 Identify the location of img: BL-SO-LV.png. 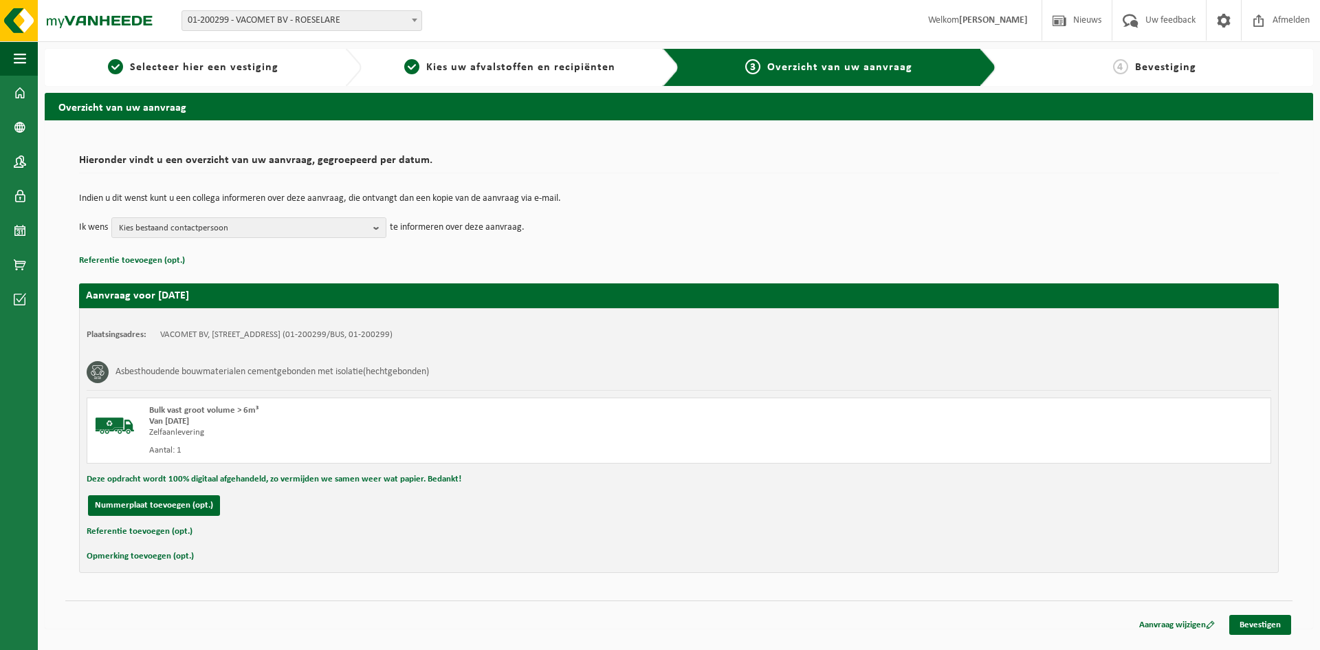
(115, 426).